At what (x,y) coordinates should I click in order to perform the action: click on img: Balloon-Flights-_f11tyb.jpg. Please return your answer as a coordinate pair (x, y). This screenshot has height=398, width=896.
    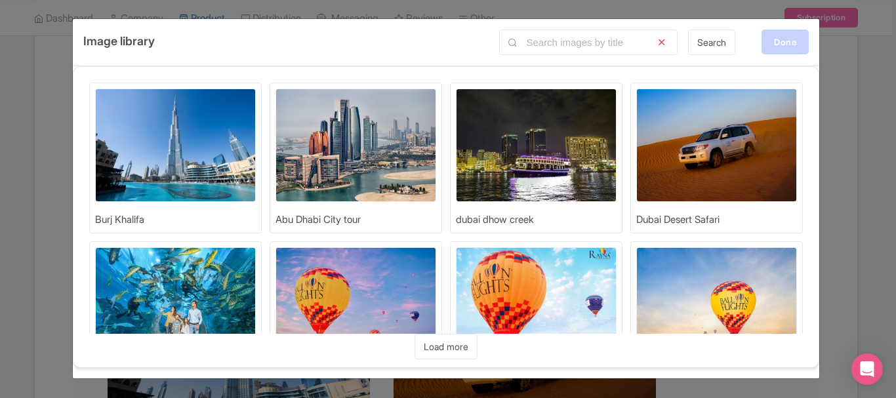
    Looking at the image, I should click on (716, 304).